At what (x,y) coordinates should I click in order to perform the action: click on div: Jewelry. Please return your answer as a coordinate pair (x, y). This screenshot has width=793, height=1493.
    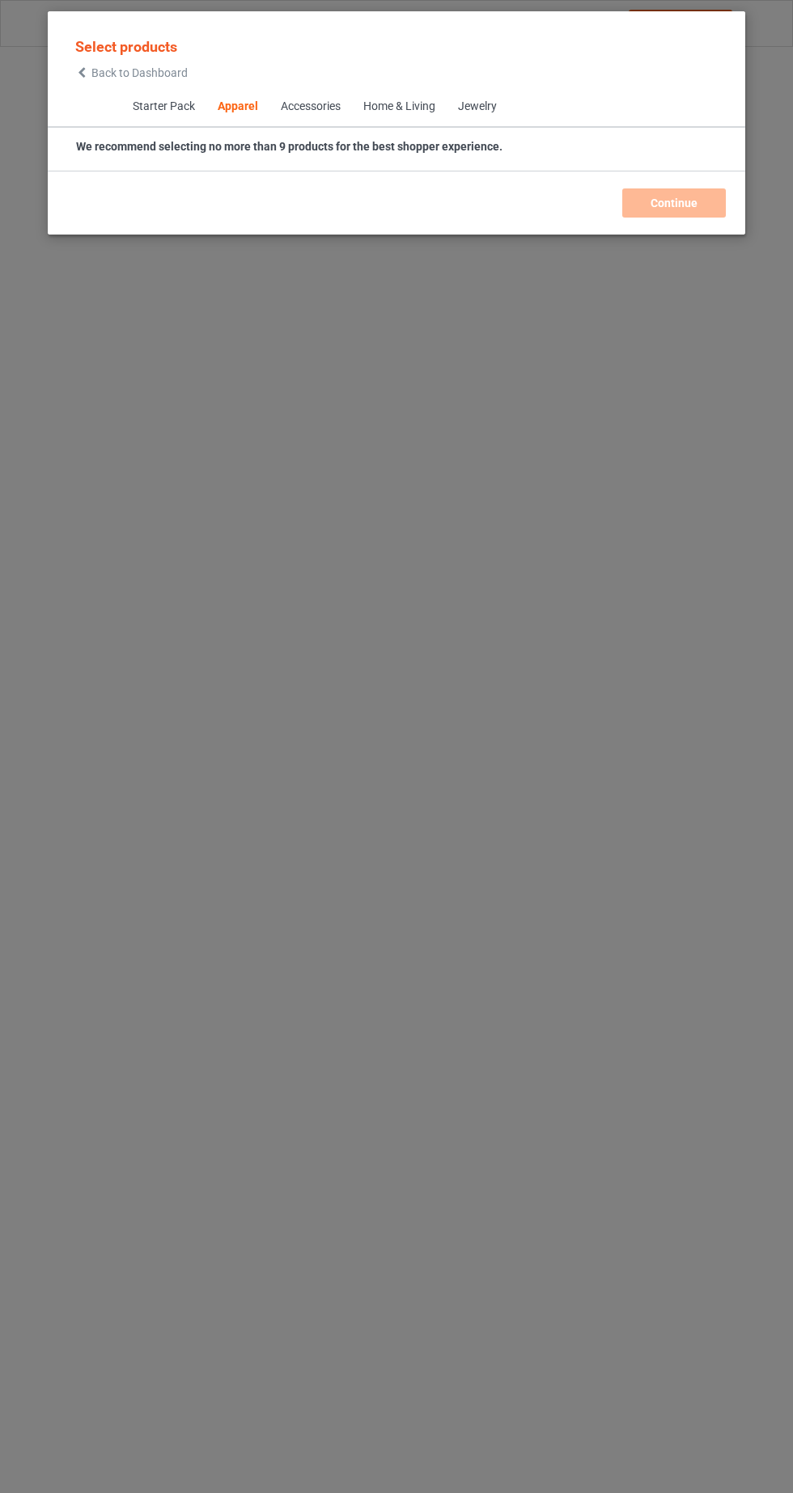
    Looking at the image, I should click on (476, 107).